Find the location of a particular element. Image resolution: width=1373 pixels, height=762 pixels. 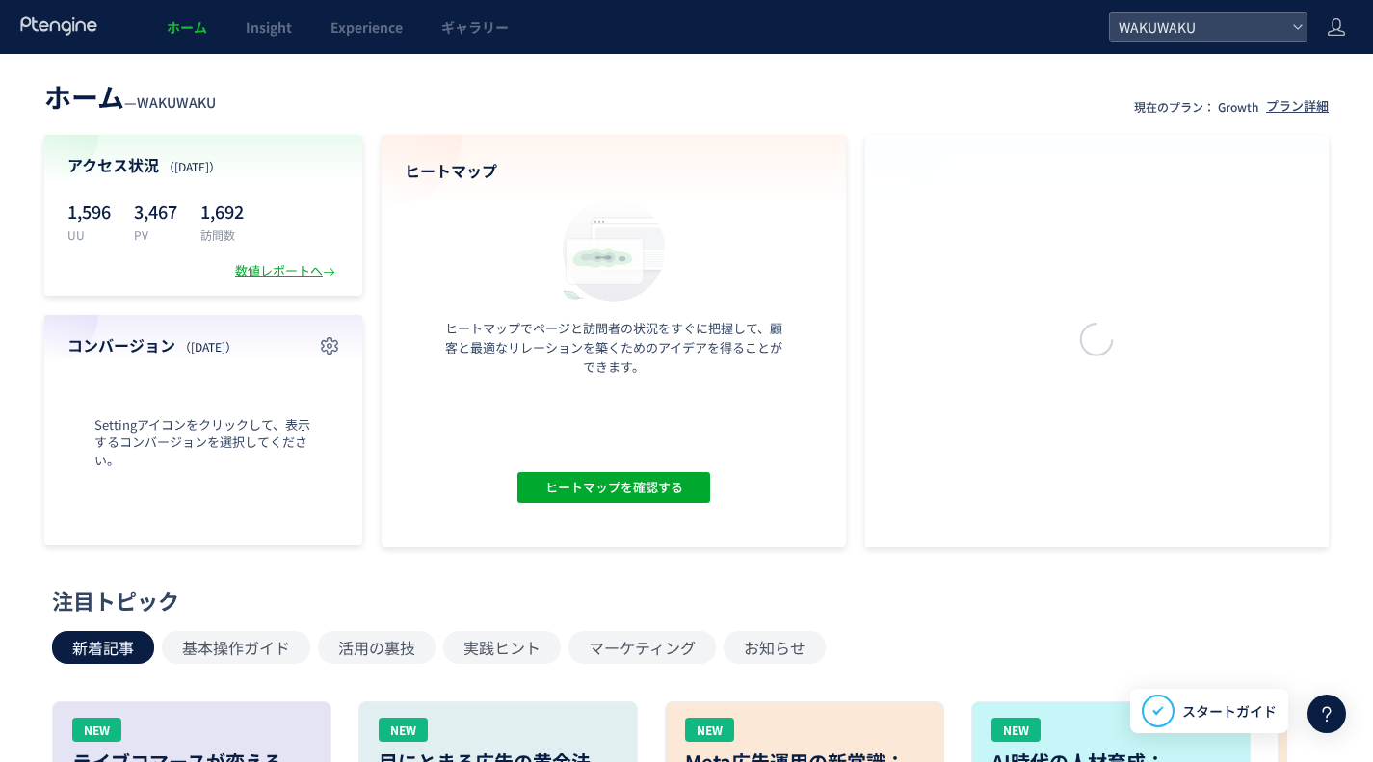

div: プラン詳細 is located at coordinates (1297, 106).